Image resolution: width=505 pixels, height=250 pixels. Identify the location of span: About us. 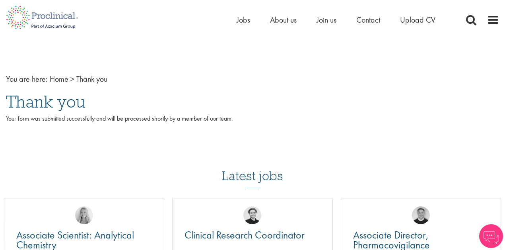
(283, 20).